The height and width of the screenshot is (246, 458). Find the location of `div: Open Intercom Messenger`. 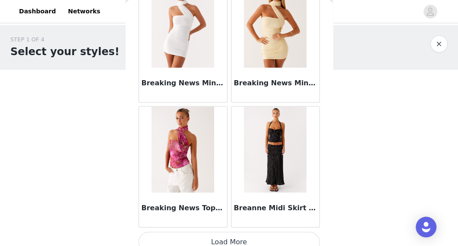

div: Open Intercom Messenger is located at coordinates (426, 227).